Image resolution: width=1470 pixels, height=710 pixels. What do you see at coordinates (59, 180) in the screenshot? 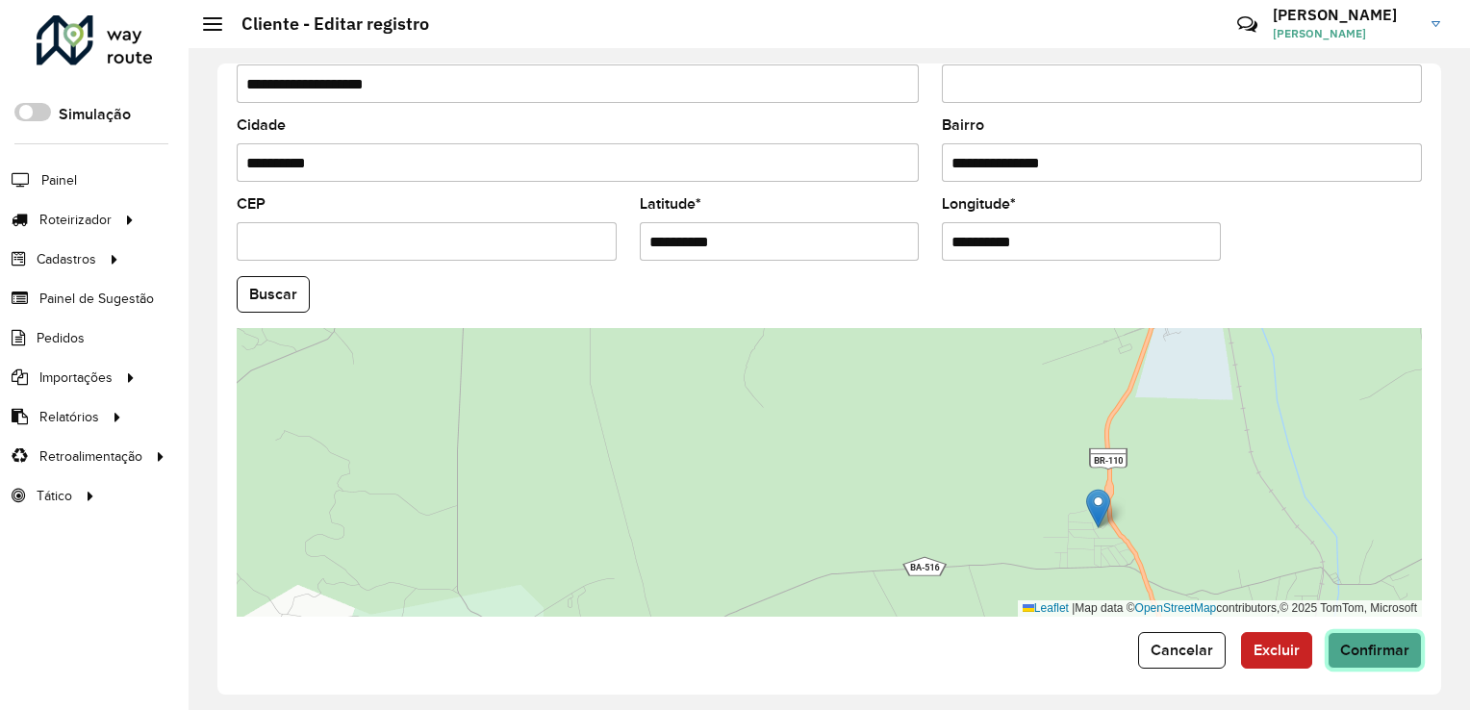
I see `span: Painel` at bounding box center [59, 180].